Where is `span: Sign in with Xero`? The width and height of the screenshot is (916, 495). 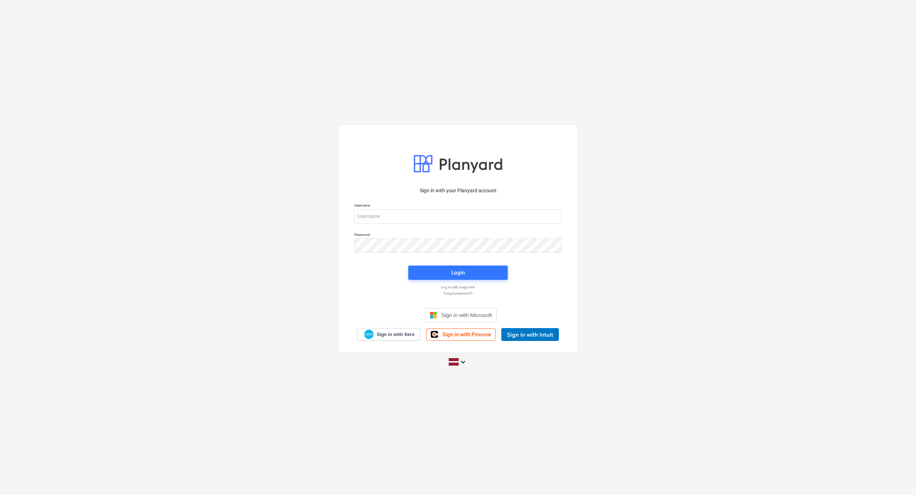
span: Sign in with Xero is located at coordinates (395, 335).